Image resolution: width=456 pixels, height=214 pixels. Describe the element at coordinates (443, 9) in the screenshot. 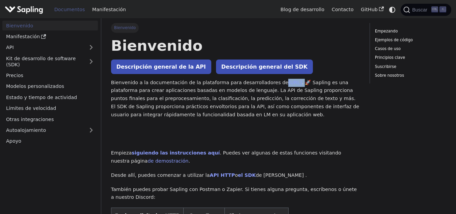

I see `kbd: K` at that location.